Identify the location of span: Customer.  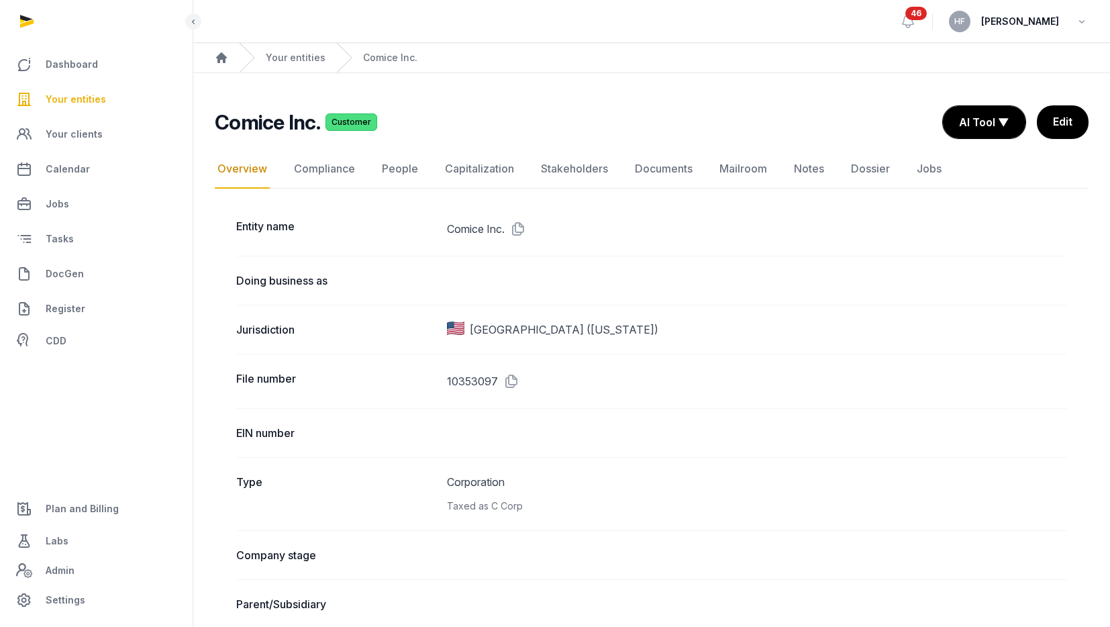
(351, 122).